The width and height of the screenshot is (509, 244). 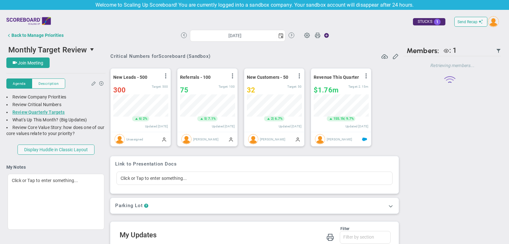 I want to click on button: Join Meeting, so click(x=28, y=63).